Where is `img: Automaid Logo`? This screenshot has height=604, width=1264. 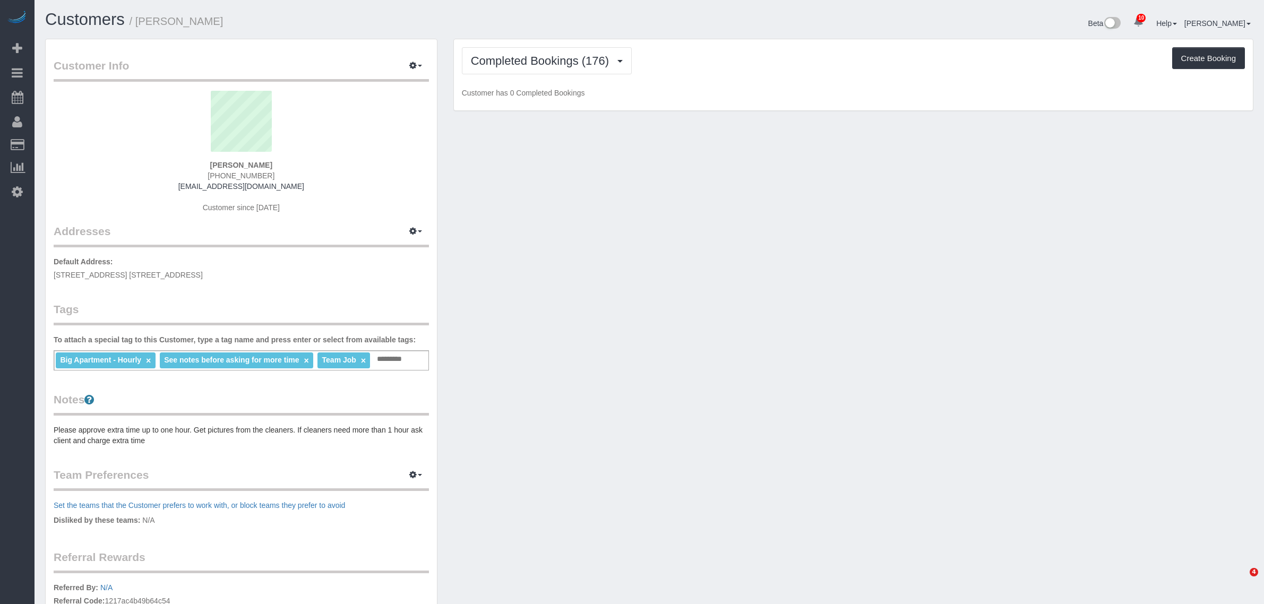 img: Automaid Logo is located at coordinates (17, 18).